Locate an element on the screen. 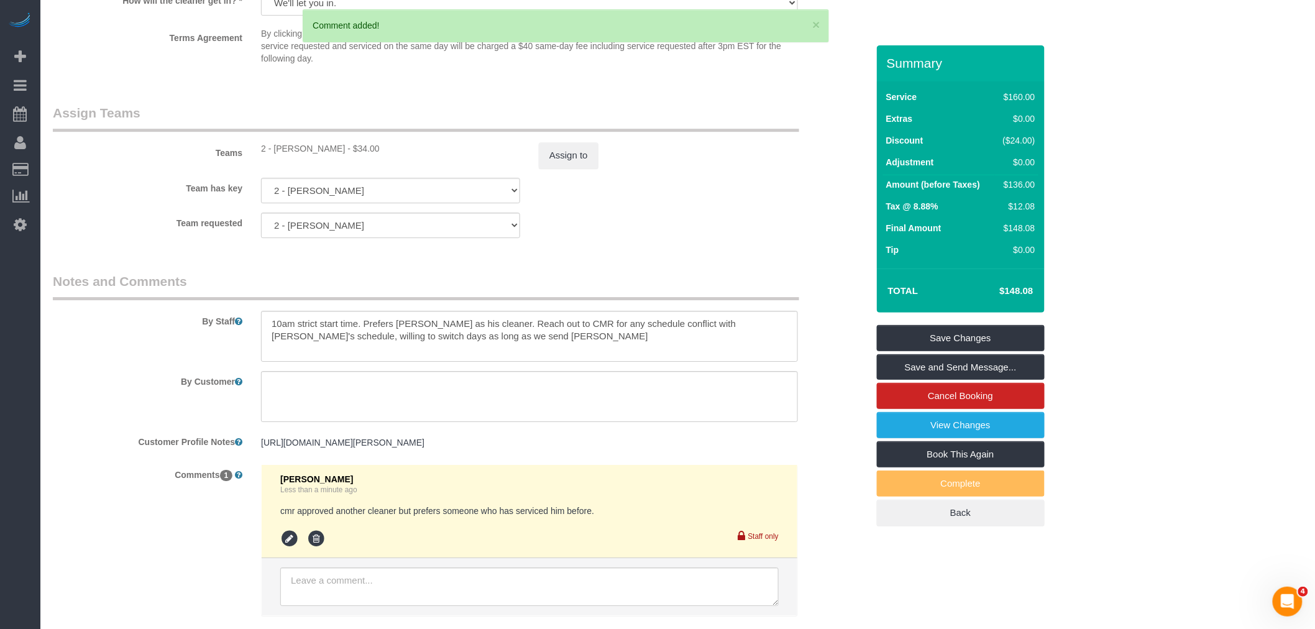 The image size is (1315, 629). label: Customer Profile Notes is located at coordinates (147, 439).